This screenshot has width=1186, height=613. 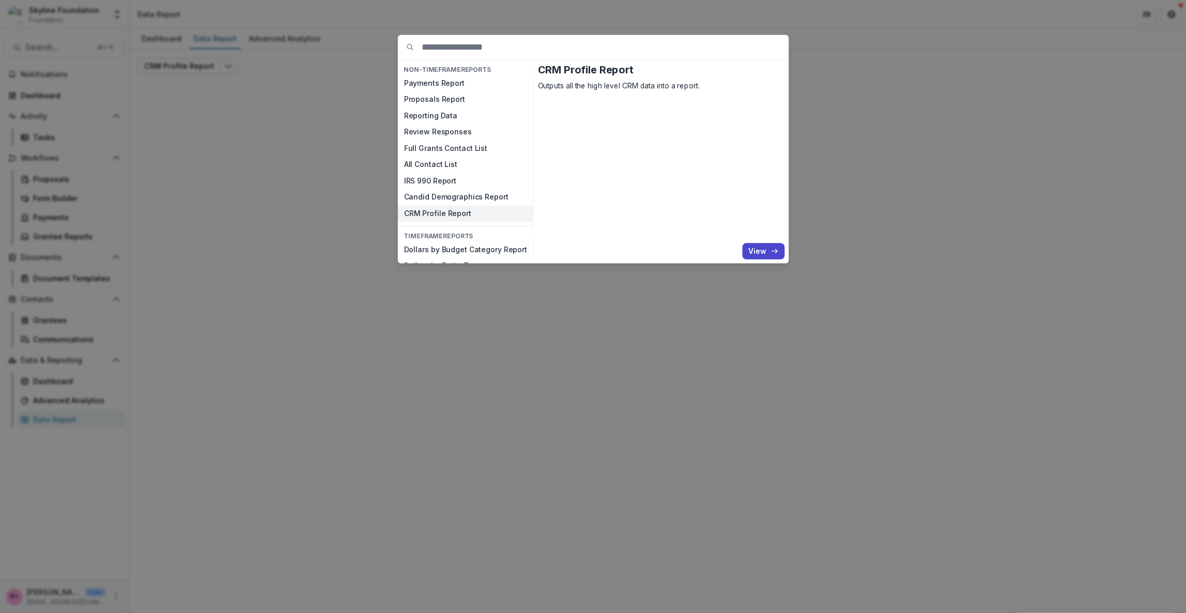 I want to click on button: IRS 990 Report, so click(x=465, y=181).